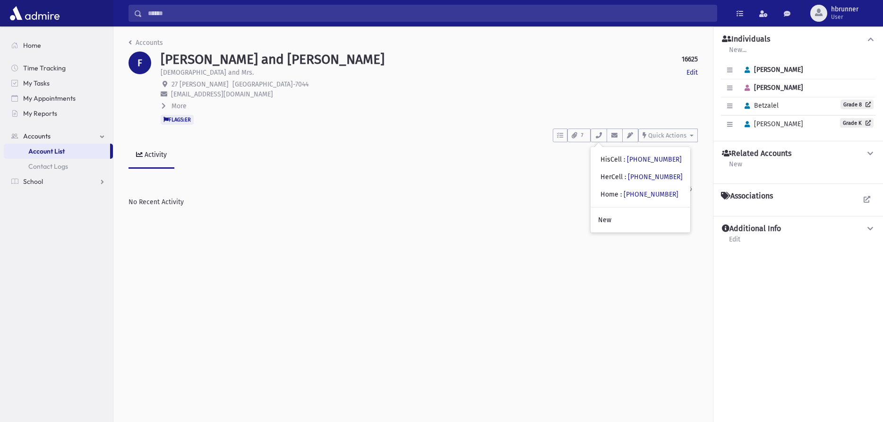  I want to click on span: My Tasks, so click(36, 83).